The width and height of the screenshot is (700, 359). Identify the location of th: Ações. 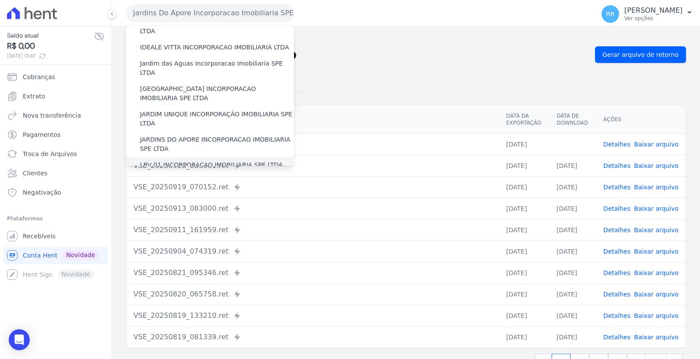
(641, 119).